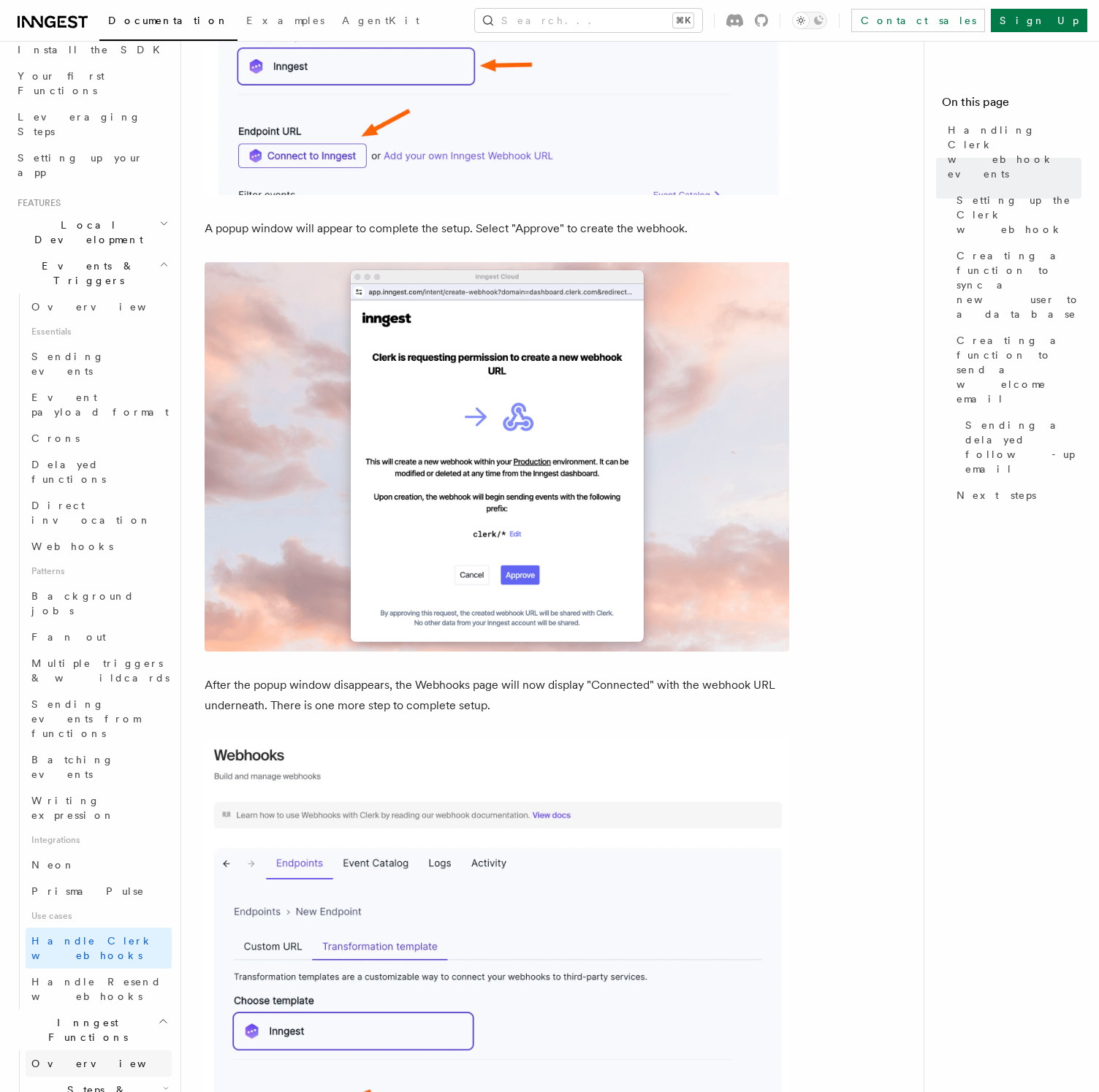 The width and height of the screenshot is (1099, 1092). What do you see at coordinates (99, 989) in the screenshot?
I see `a: Handle Resend webhooks` at bounding box center [99, 989].